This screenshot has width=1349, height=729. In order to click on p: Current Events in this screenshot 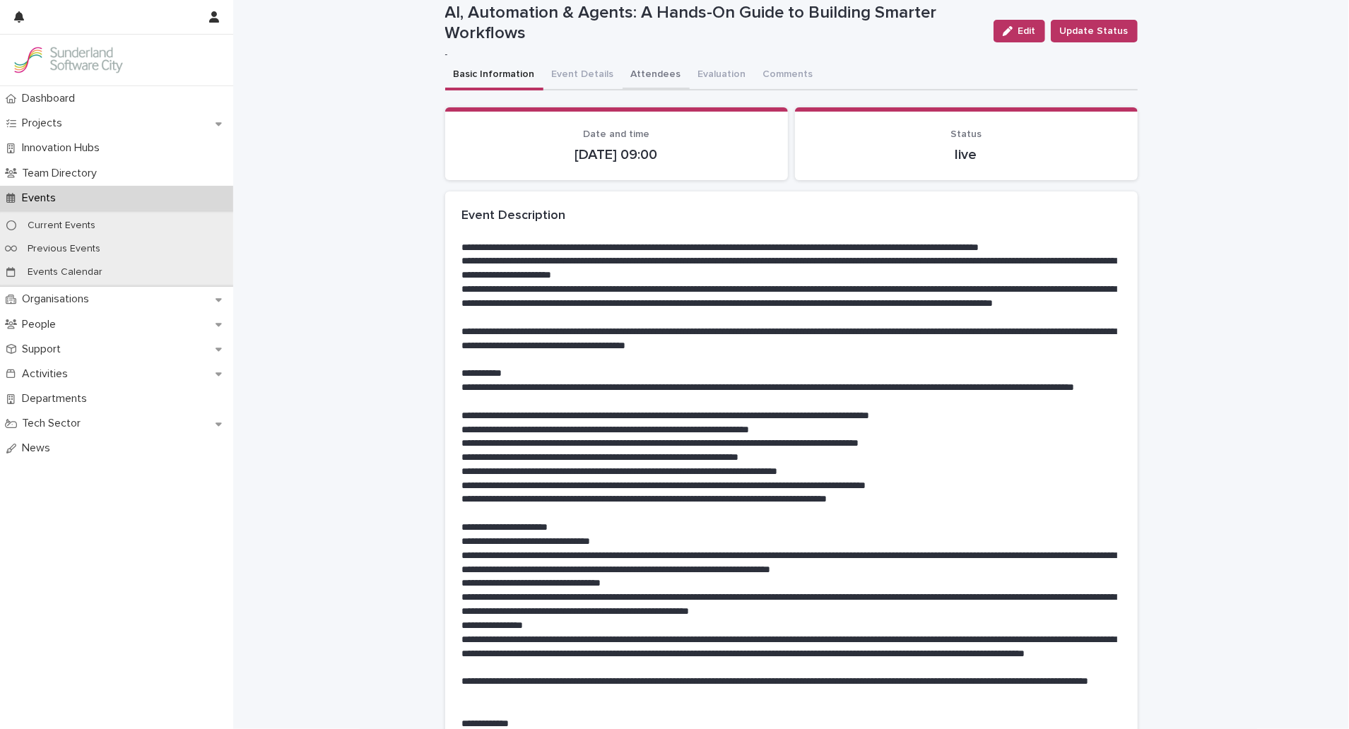, I will do `click(61, 225)`.